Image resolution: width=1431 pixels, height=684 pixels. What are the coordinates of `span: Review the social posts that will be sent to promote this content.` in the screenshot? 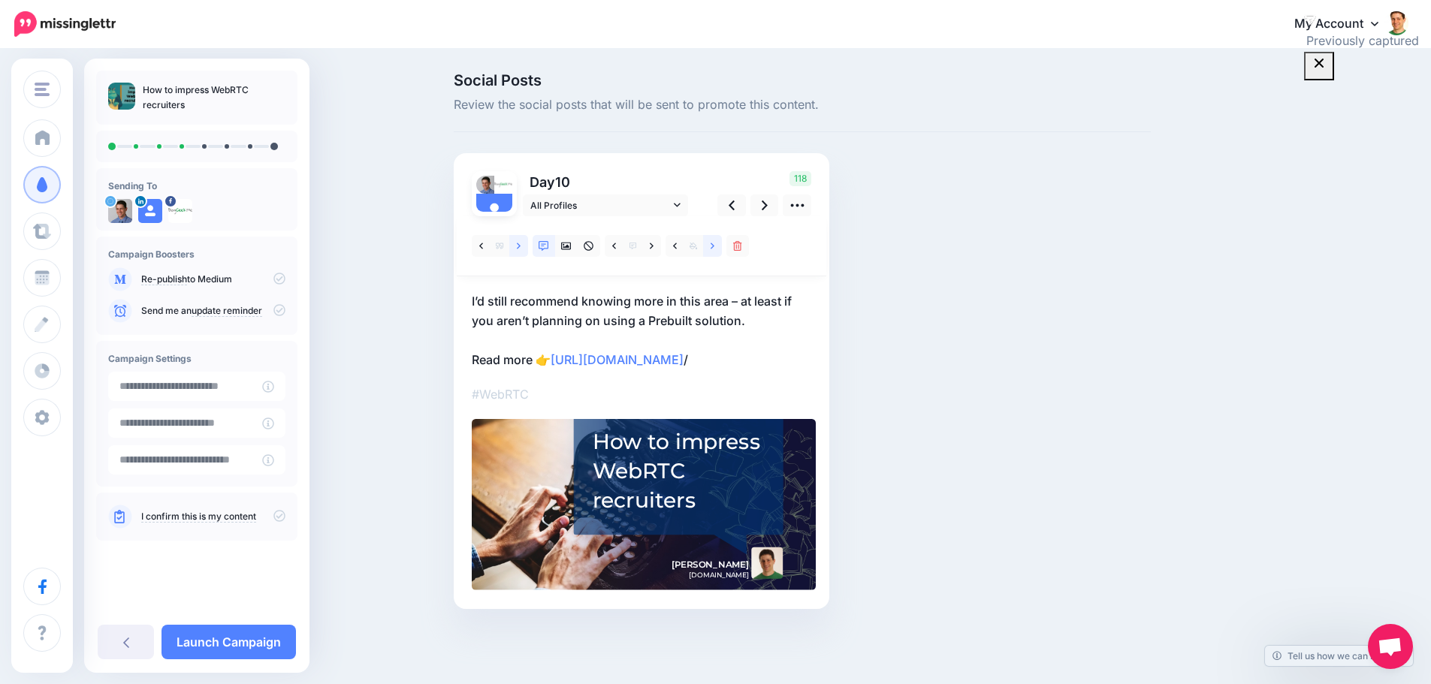 It's located at (802, 105).